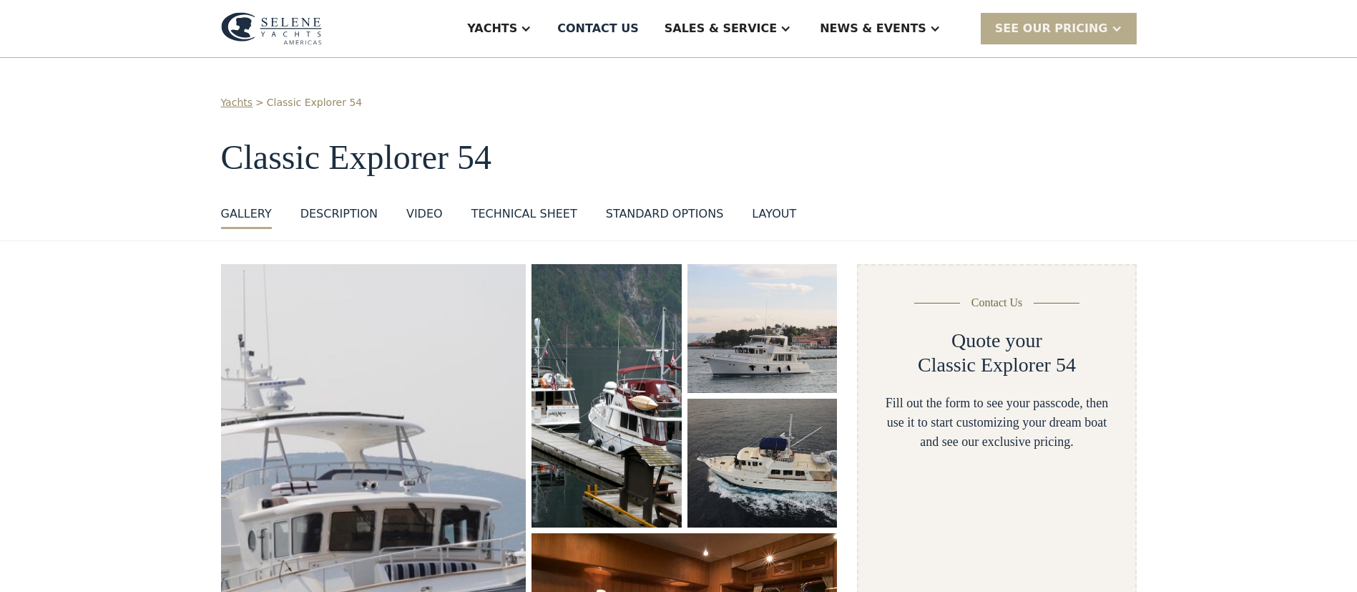 The width and height of the screenshot is (1357, 592). I want to click on div: GALLERY, so click(246, 214).